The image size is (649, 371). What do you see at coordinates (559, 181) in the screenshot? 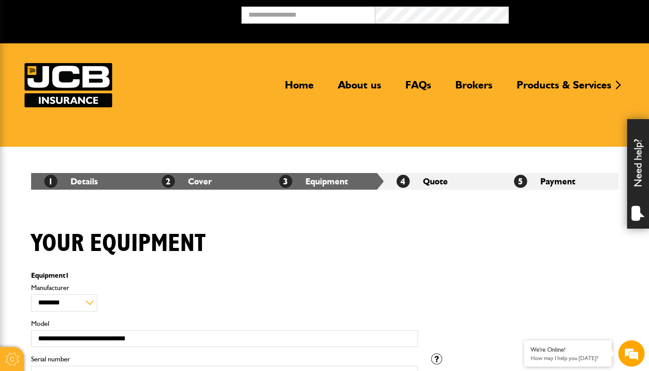
I see `li: Payment` at bounding box center [559, 181].